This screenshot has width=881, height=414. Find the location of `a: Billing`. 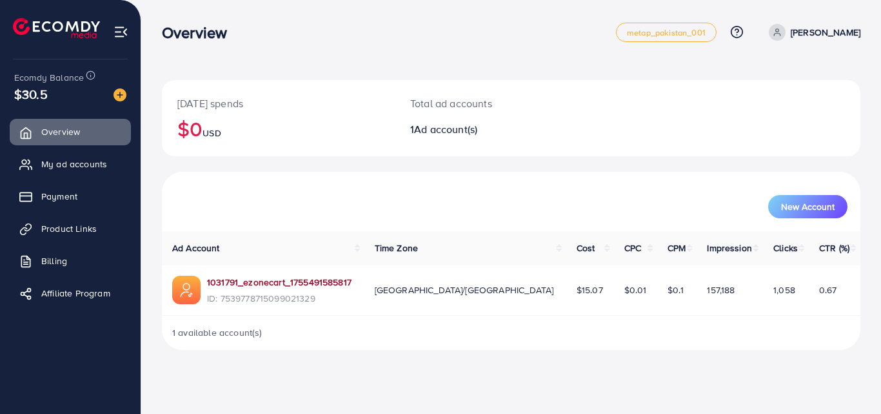

a: Billing is located at coordinates (70, 261).